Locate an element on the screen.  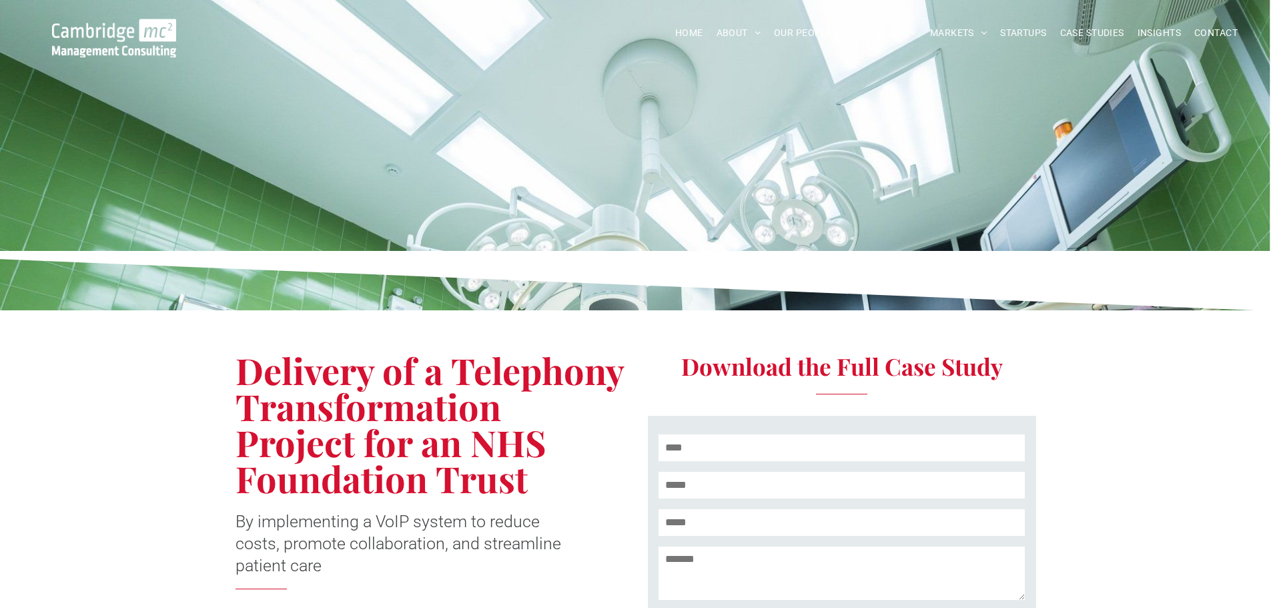
a: WHAT WE DO is located at coordinates (881, 33).